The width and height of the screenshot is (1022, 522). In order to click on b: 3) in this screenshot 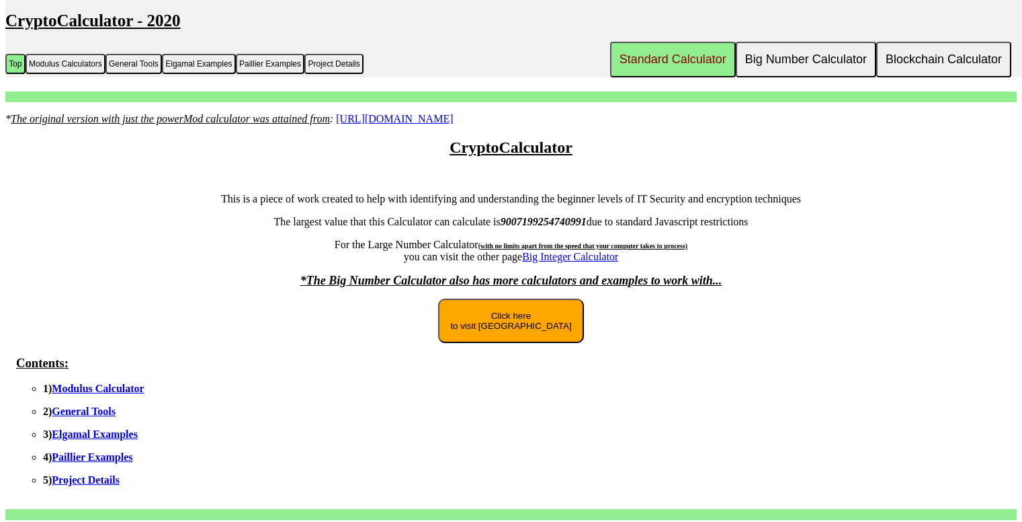, I will do `click(90, 434)`.